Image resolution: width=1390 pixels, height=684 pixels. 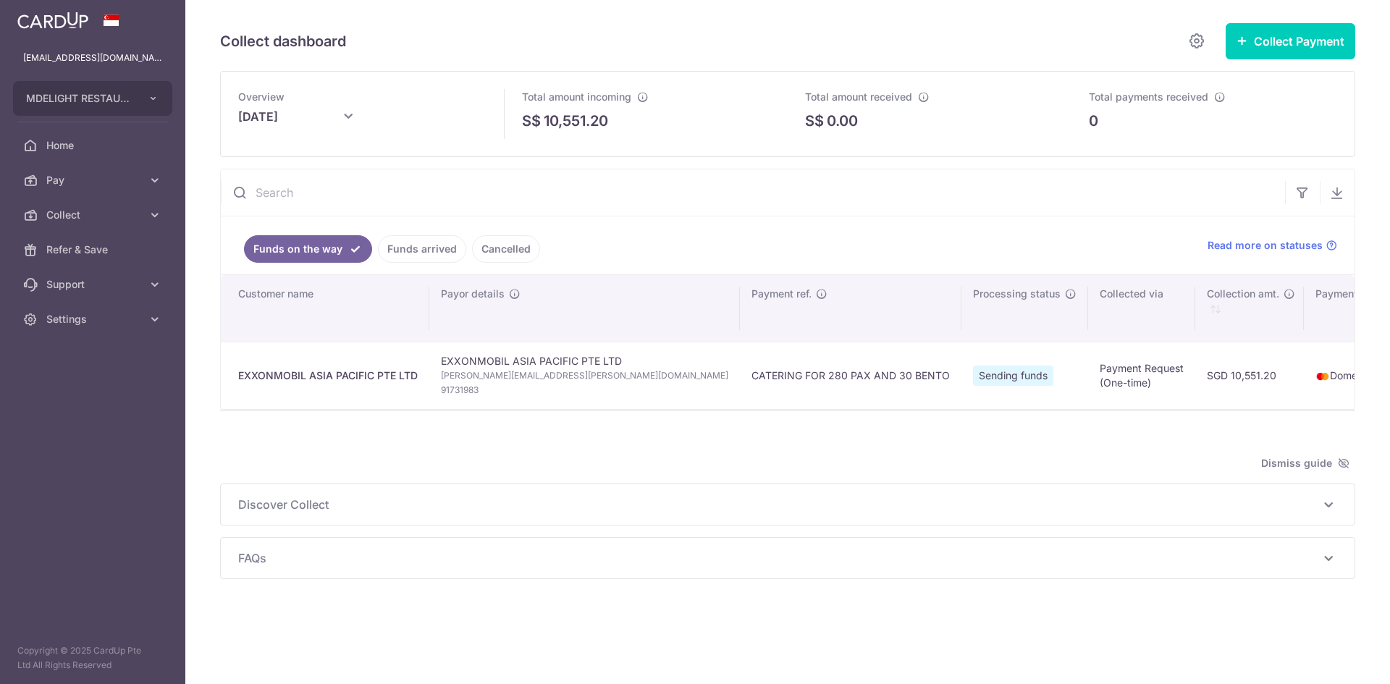 I want to click on span: Pay, so click(x=94, y=180).